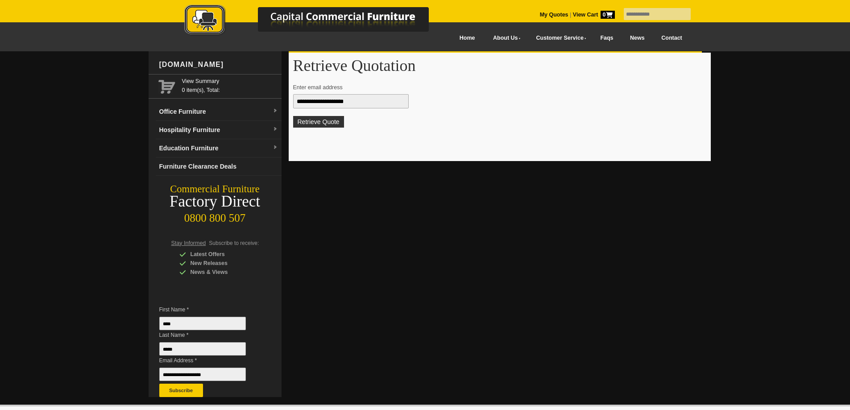 The height and width of the screenshot is (410, 850). Describe the element at coordinates (219, 111) in the screenshot. I see `a: Office Furnituredropdown` at that location.